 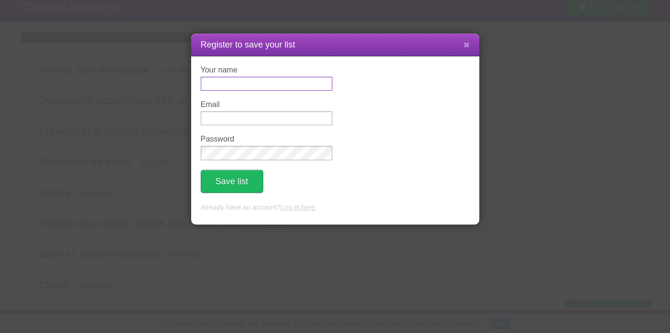 What do you see at coordinates (232, 181) in the screenshot?
I see `button: Save list` at bounding box center [232, 181].